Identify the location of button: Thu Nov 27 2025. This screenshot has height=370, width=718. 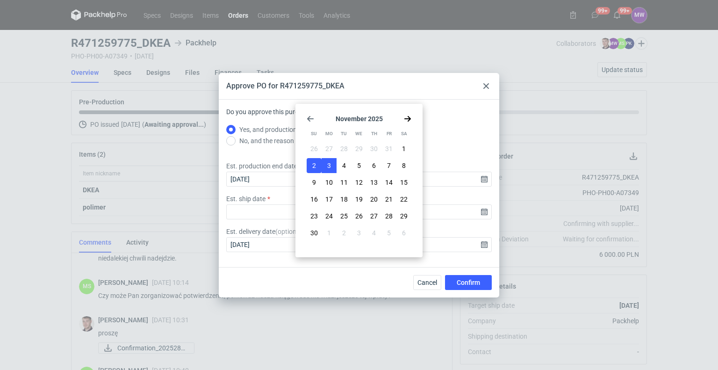
(374, 216).